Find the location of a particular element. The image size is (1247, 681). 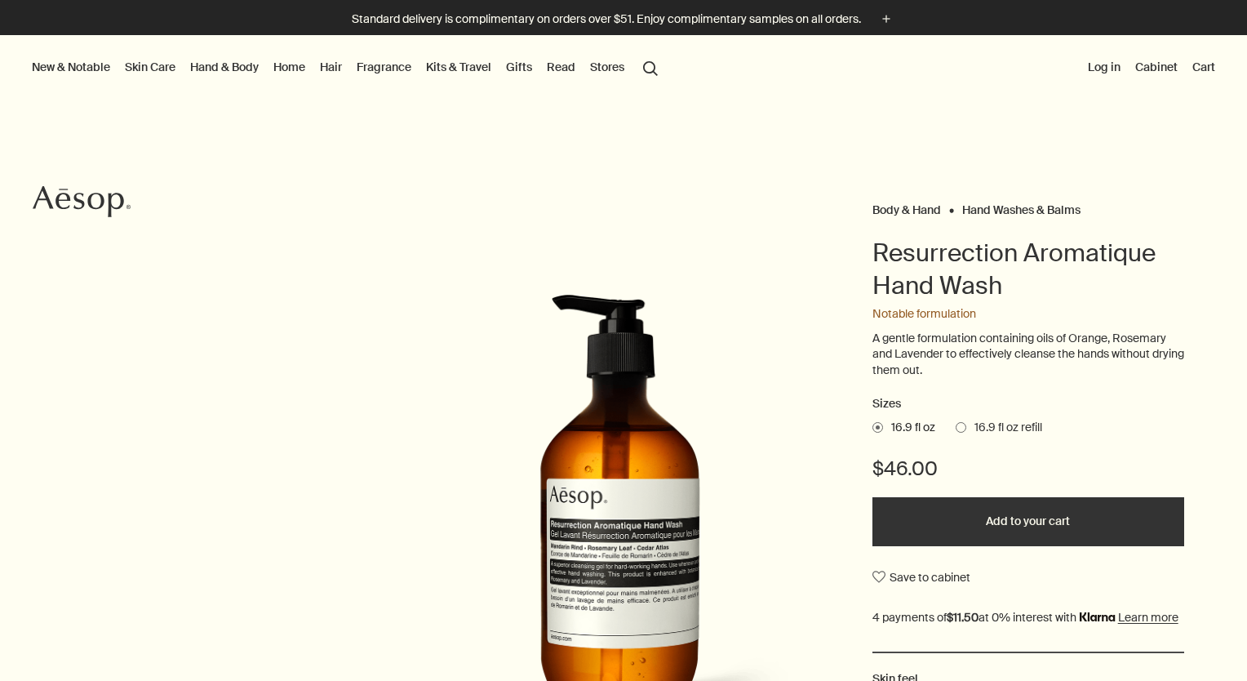

button: Save to cabinet is located at coordinates (921, 577).